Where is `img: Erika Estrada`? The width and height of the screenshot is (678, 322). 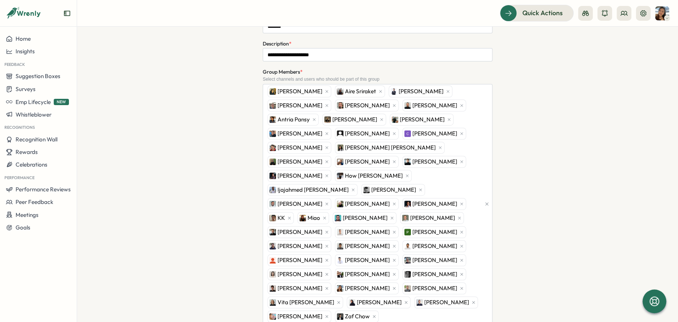
img: Erika Estrada is located at coordinates (340, 162).